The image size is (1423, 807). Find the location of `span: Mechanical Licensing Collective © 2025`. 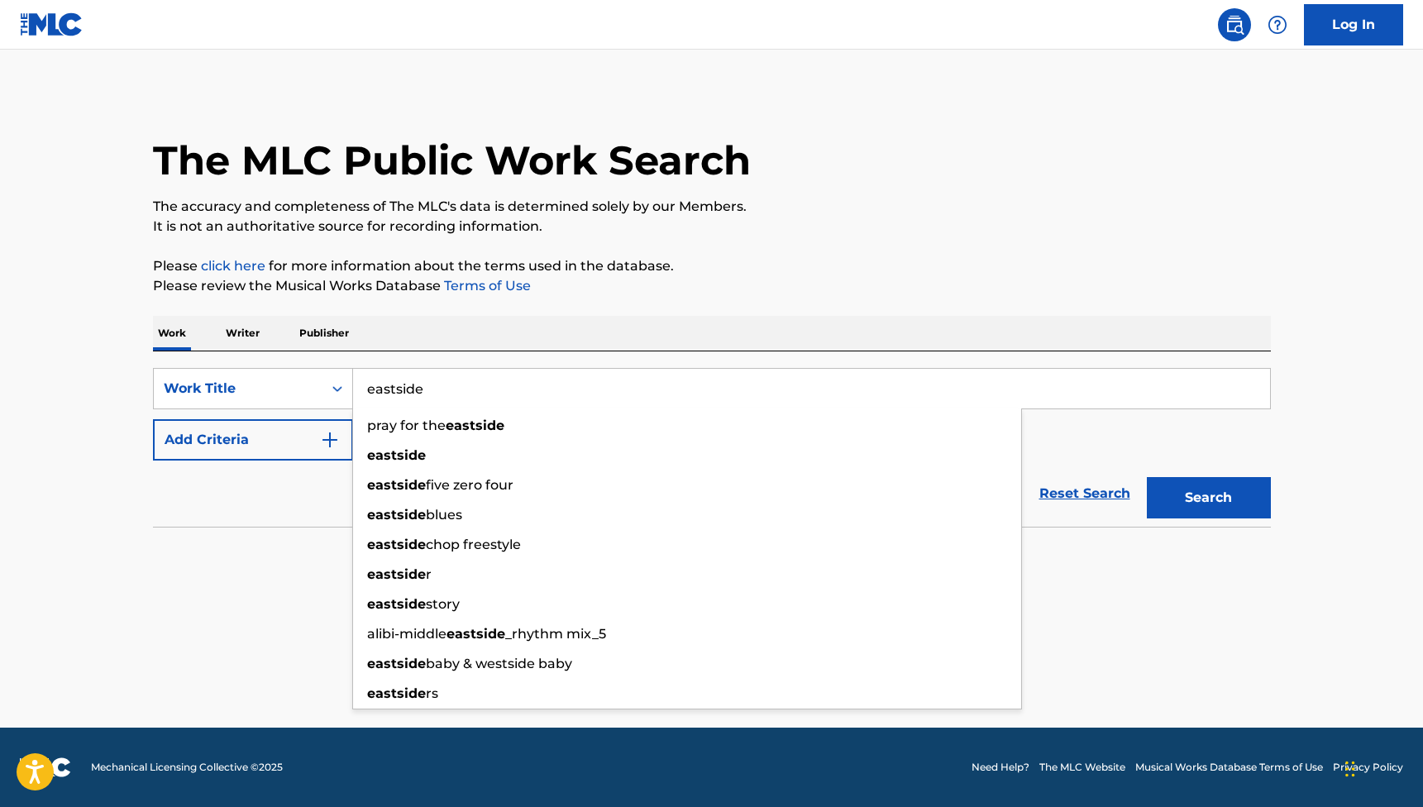

span: Mechanical Licensing Collective © 2025 is located at coordinates (187, 768).